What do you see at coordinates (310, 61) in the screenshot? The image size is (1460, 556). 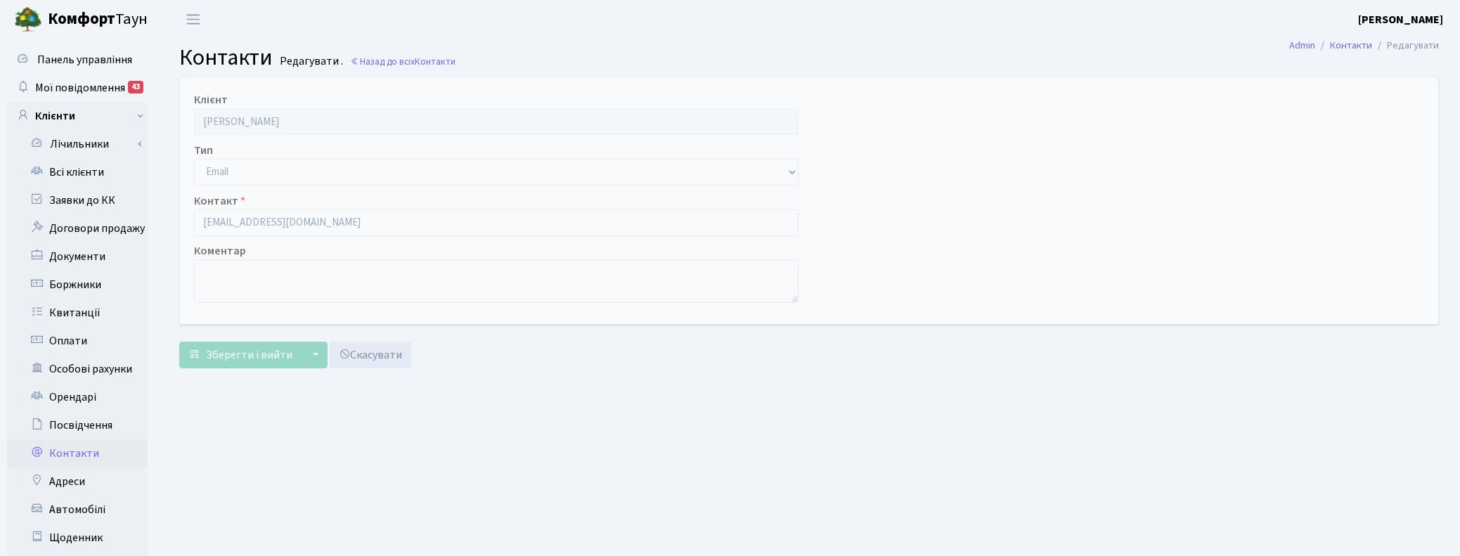 I see `small: Редагувати .` at bounding box center [310, 61].